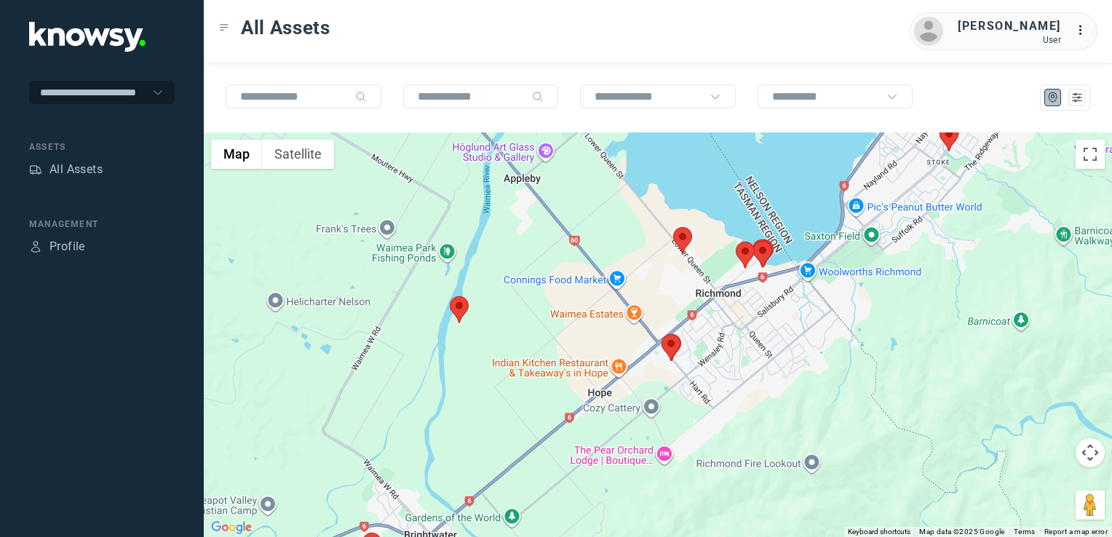 This screenshot has width=1112, height=537. What do you see at coordinates (285, 28) in the screenshot?
I see `span: All Assets` at bounding box center [285, 28].